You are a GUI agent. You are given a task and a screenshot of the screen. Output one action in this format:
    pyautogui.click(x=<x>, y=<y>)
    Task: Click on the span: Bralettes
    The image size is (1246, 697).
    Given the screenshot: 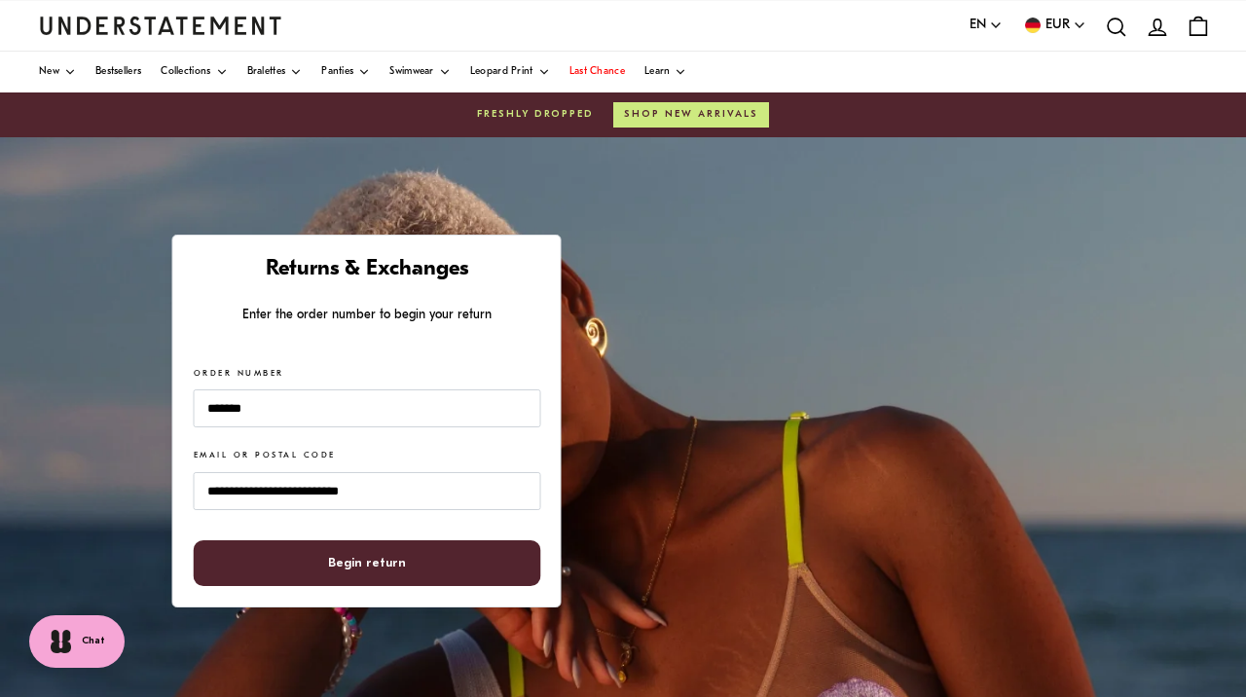 What is the action you would take?
    pyautogui.click(x=267, y=72)
    